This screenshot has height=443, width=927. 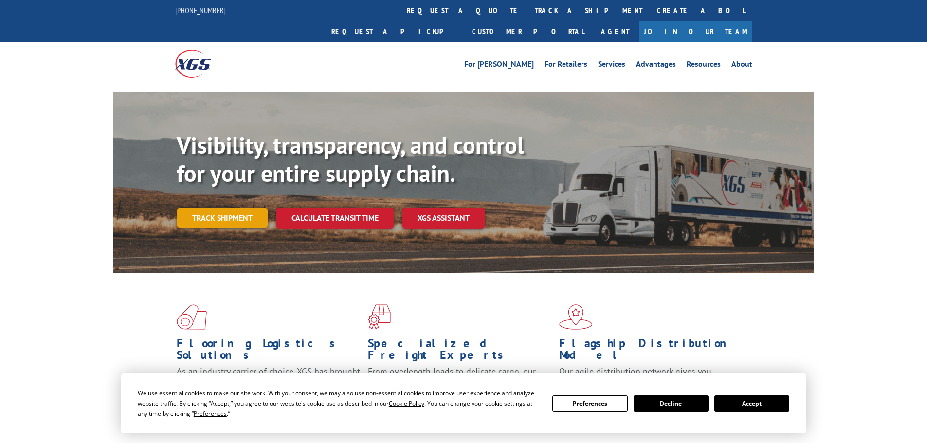 I want to click on a: Advantages, so click(x=656, y=66).